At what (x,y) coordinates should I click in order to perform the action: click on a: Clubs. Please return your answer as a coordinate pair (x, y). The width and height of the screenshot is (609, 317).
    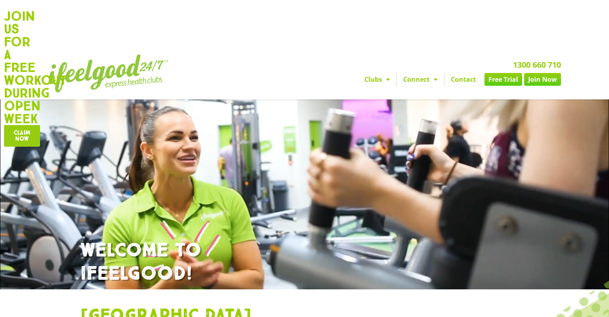
    Looking at the image, I should click on (377, 79).